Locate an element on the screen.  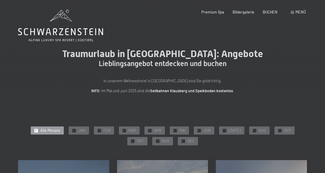
span: DEZ is located at coordinates (191, 142).